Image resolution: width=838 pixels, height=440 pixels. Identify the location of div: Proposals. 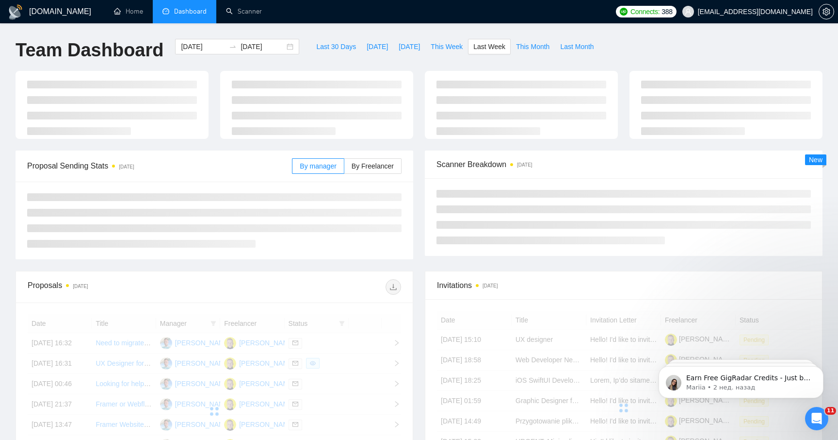
(121, 287).